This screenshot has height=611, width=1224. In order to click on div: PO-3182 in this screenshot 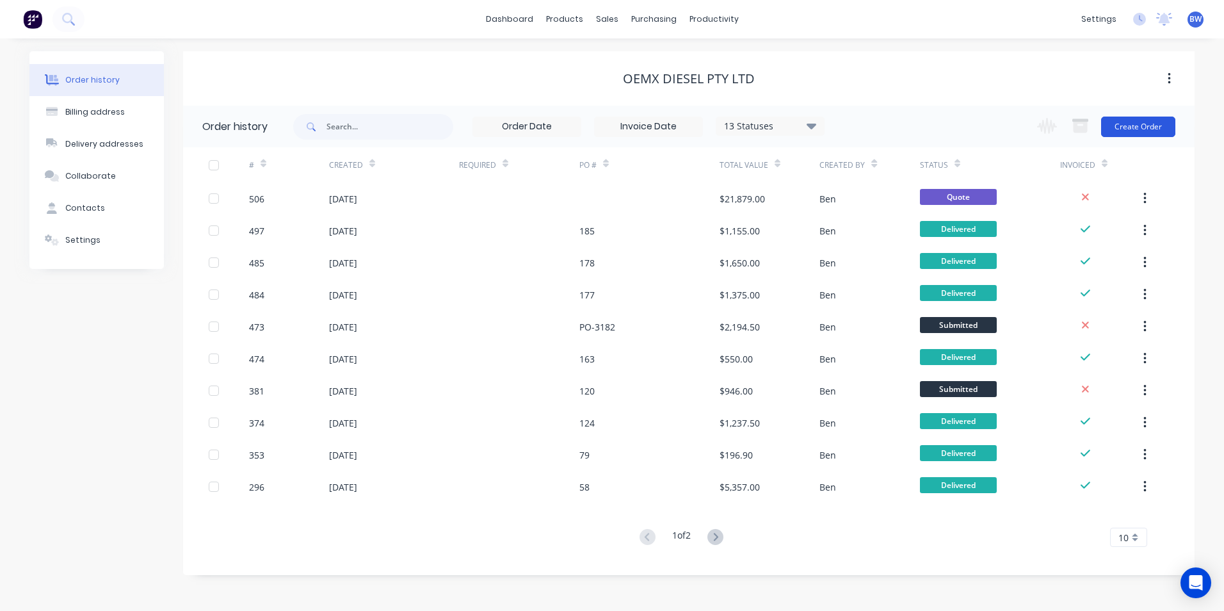, I will do `click(597, 327)`.